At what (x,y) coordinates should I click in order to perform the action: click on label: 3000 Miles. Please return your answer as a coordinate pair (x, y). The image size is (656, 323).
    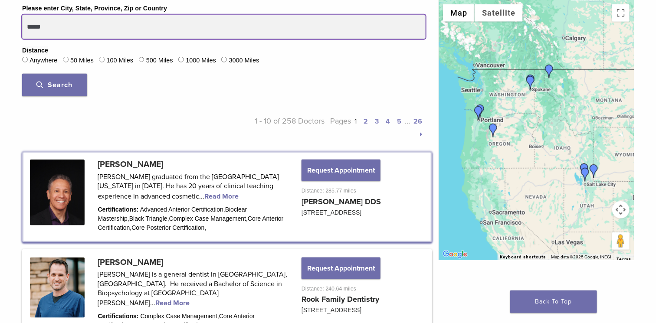
    Looking at the image, I should click on (244, 61).